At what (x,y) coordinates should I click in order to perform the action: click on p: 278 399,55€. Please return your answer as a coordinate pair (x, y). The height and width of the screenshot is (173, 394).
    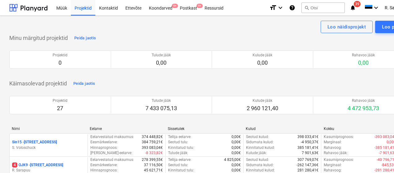
    Looking at the image, I should click on (152, 160).